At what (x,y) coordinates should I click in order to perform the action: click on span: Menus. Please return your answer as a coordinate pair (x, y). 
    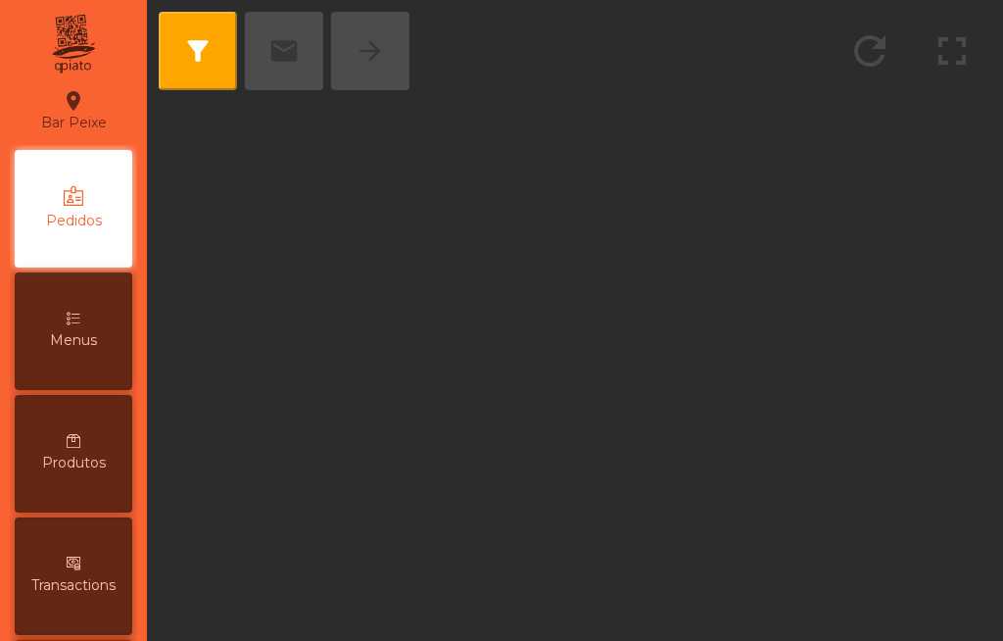
    Looking at the image, I should click on (73, 340).